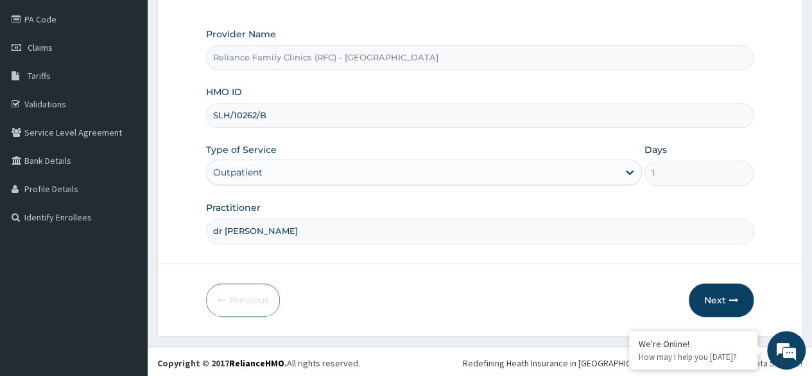  I want to click on label: Type of Service, so click(241, 150).